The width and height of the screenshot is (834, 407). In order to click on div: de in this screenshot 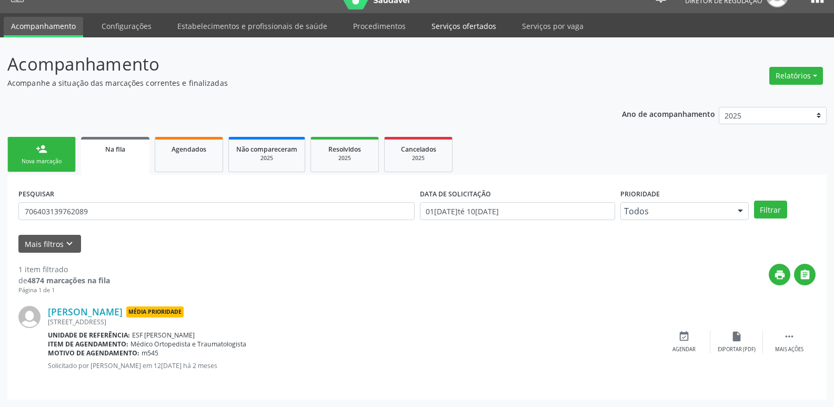, I will do `click(64, 280)`.